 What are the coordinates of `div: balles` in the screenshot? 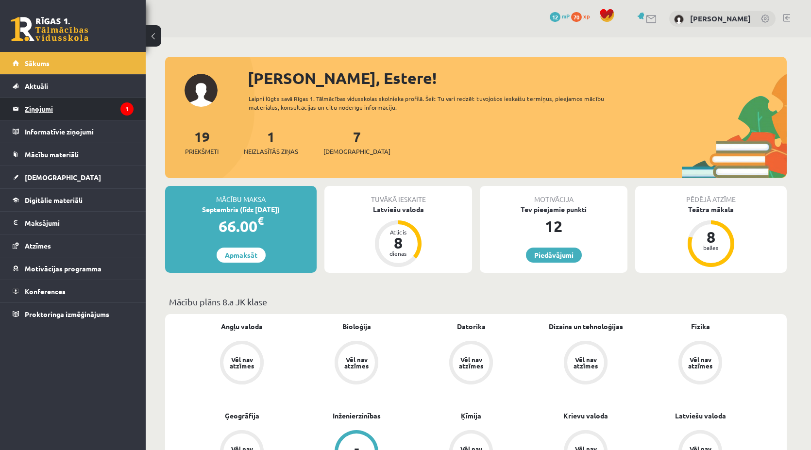 It's located at (711, 248).